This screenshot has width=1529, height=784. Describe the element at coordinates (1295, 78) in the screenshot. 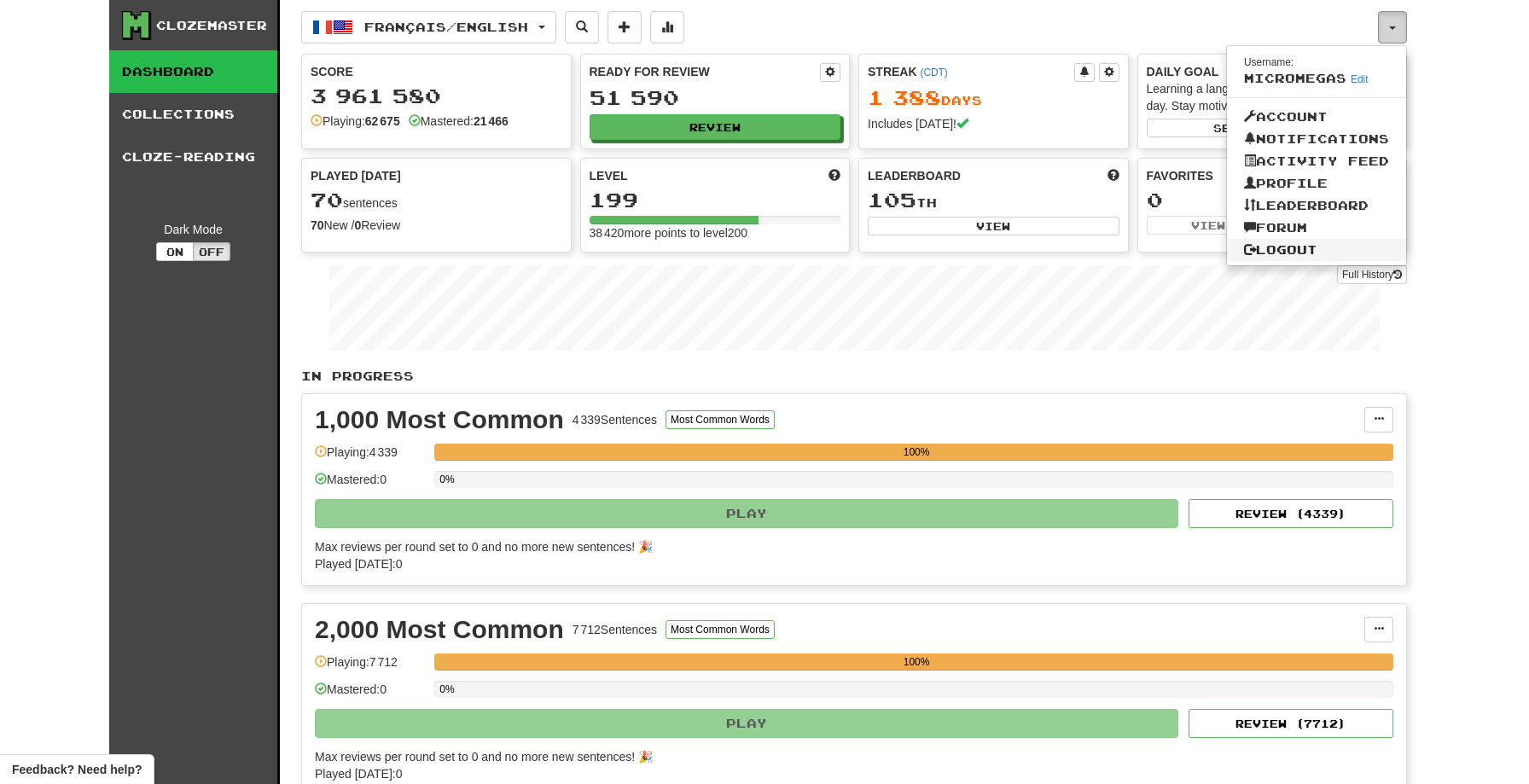

I see `span: microMEGAS` at that location.